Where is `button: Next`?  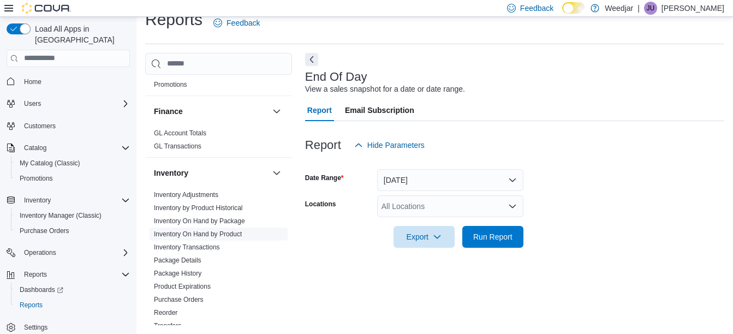 button: Next is located at coordinates (312, 60).